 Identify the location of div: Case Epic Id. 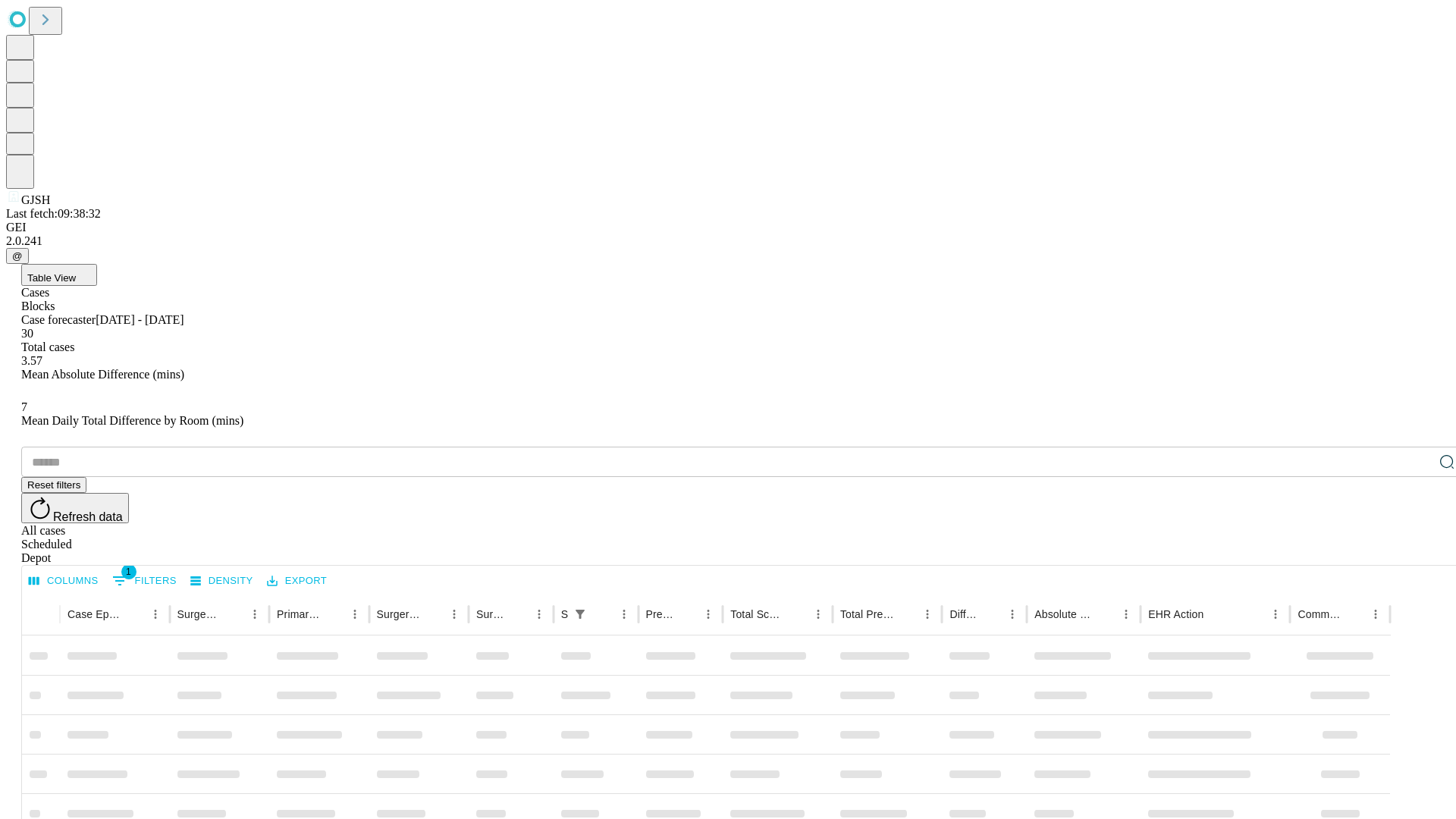
(95, 614).